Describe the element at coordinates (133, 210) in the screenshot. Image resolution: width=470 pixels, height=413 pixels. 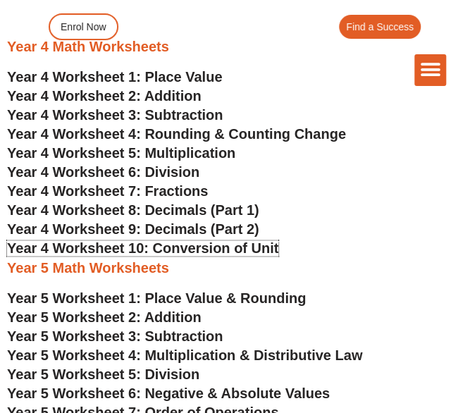
I see `a: Year 4 Worksheet 8: Decimals (Part 1)` at that location.